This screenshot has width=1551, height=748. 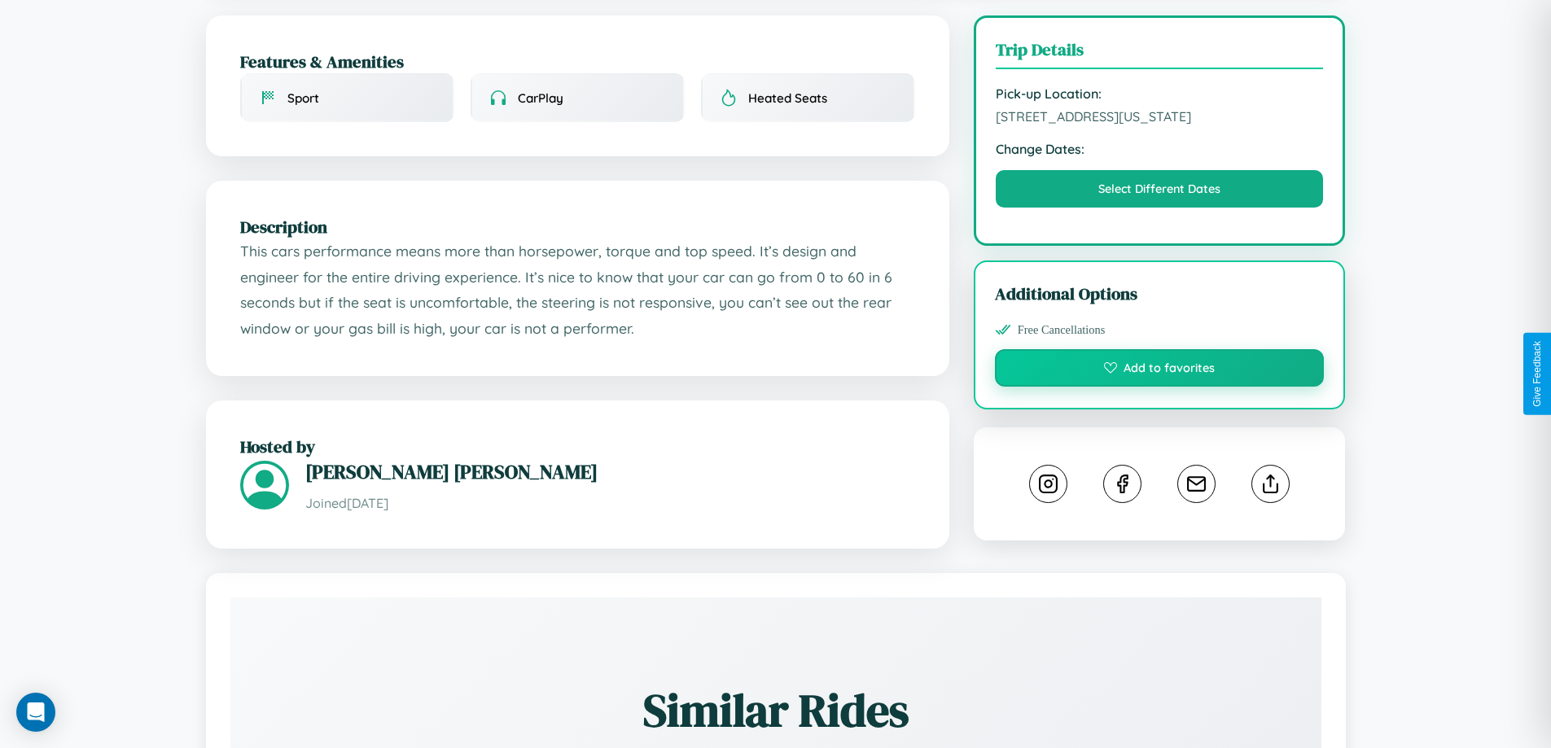 I want to click on span: Sport, so click(x=303, y=98).